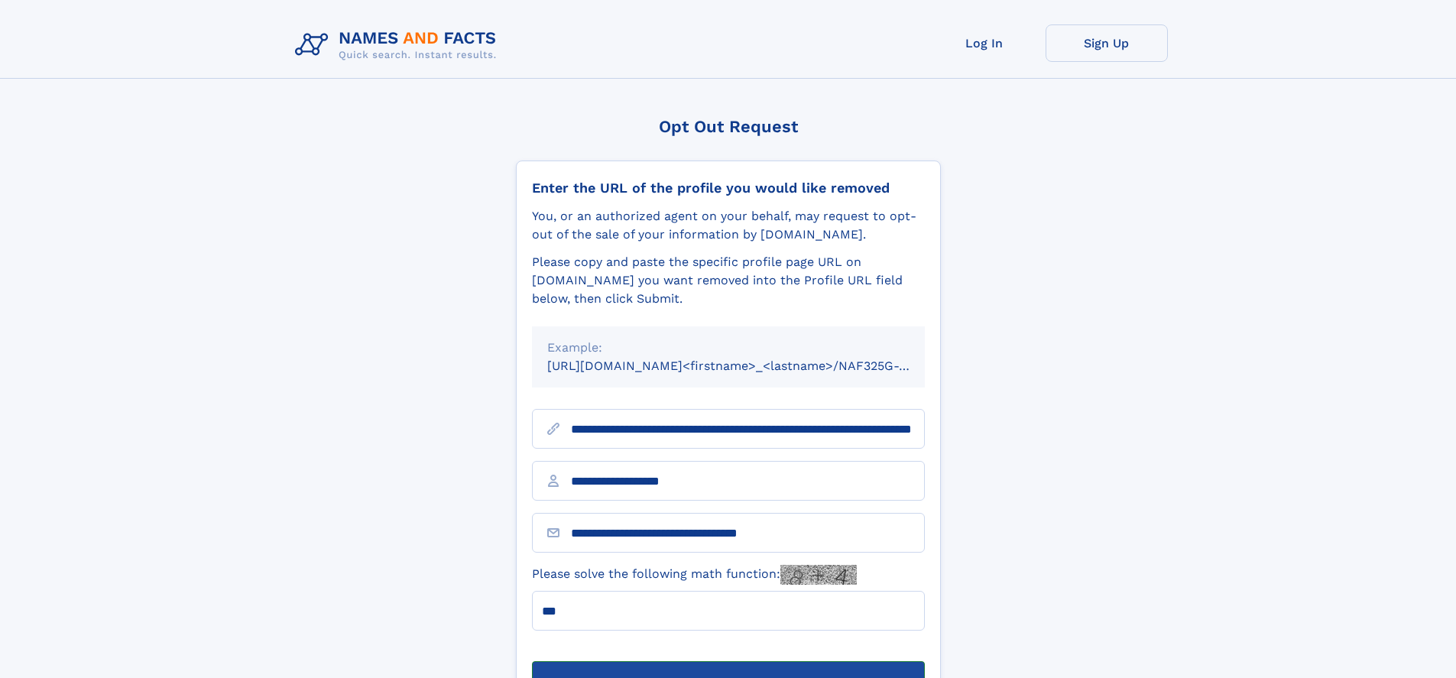  What do you see at coordinates (728, 126) in the screenshot?
I see `div: Opt Out Request` at bounding box center [728, 126].